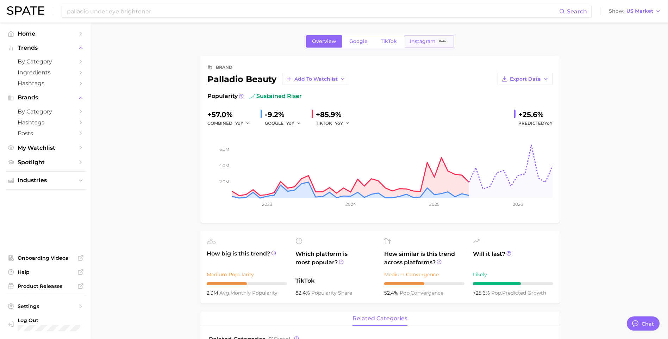 The height and width of the screenshot is (339, 668). Describe the element at coordinates (303, 293) in the screenshot. I see `span: 82.4%` at that location.